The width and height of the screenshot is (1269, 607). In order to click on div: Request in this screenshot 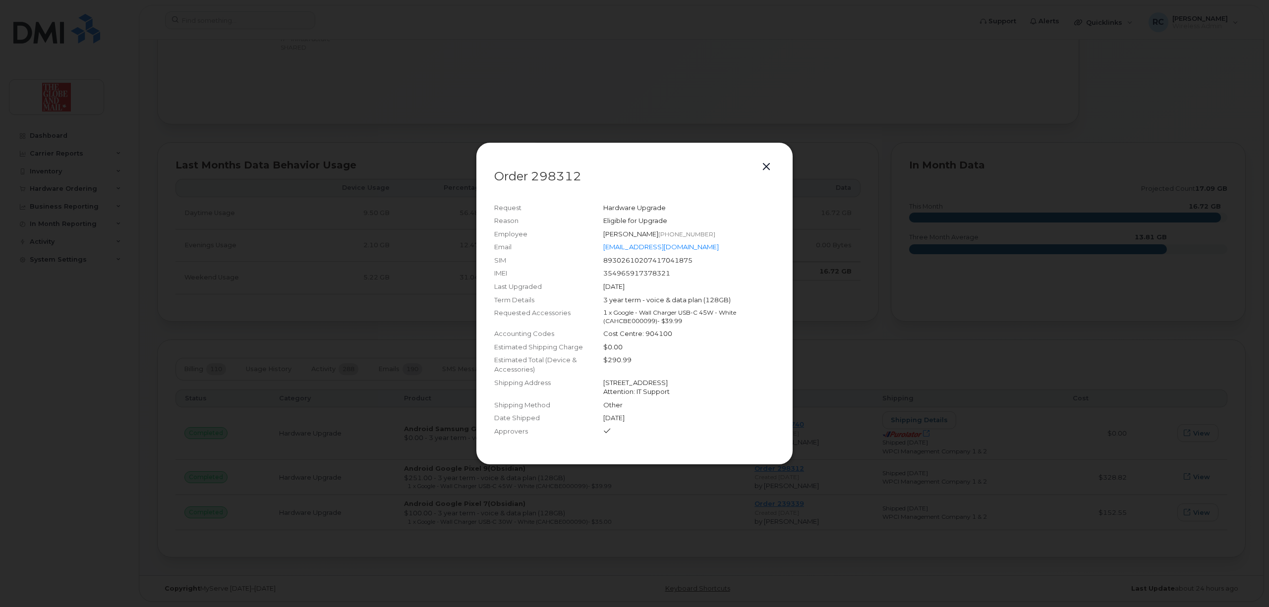, I will do `click(549, 208)`.